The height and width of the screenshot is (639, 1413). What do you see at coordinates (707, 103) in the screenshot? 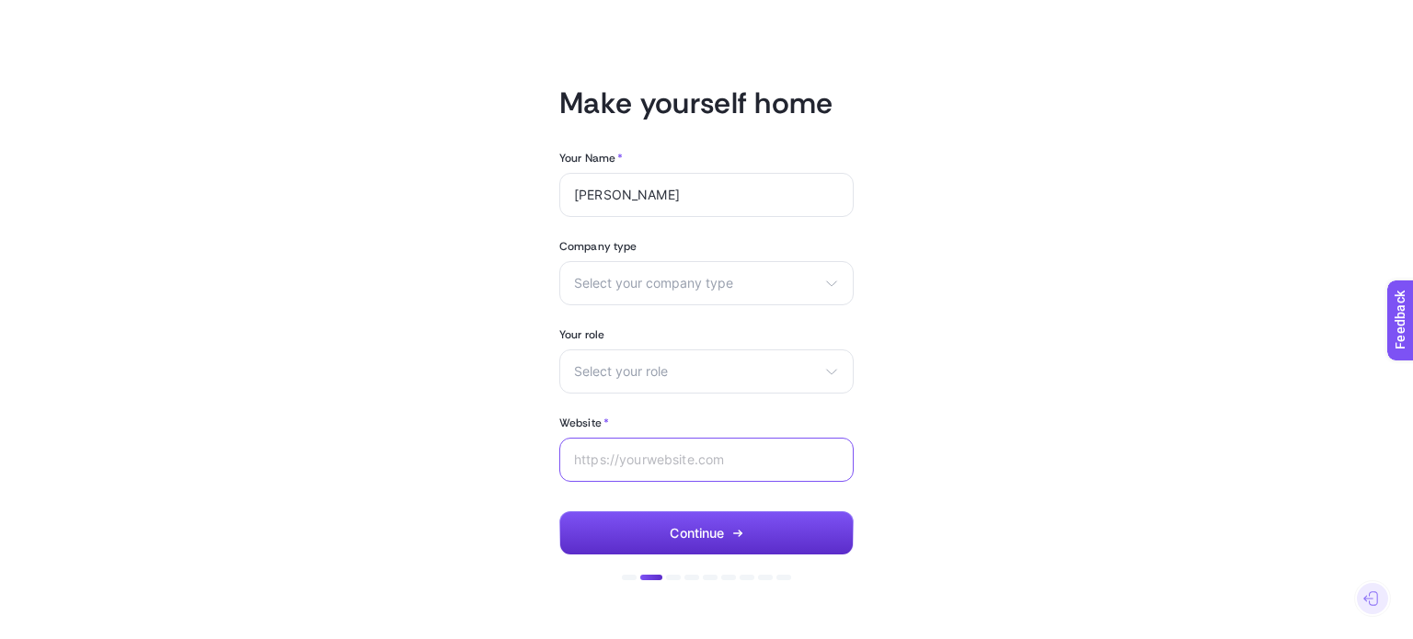
I see `h1: Make yourself home` at bounding box center [707, 103].